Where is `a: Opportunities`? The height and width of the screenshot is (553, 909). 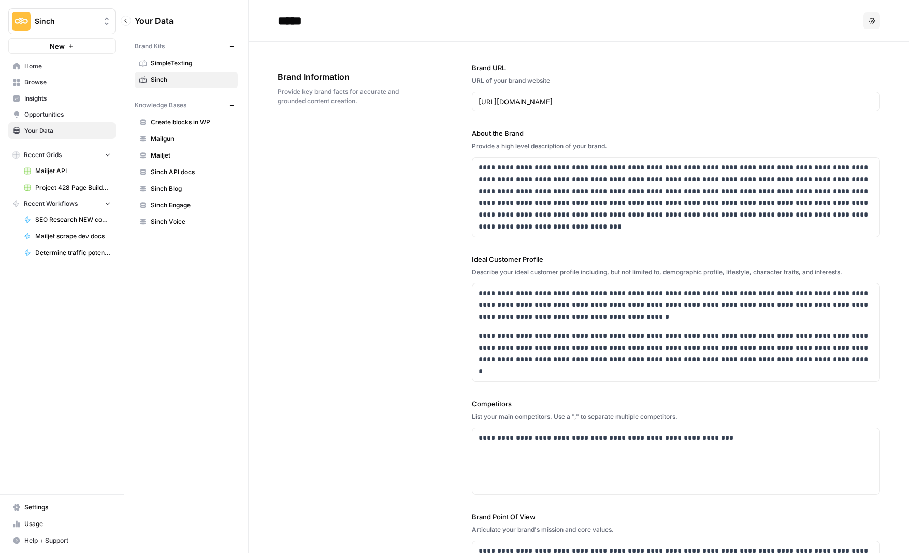 a: Opportunities is located at coordinates (62, 114).